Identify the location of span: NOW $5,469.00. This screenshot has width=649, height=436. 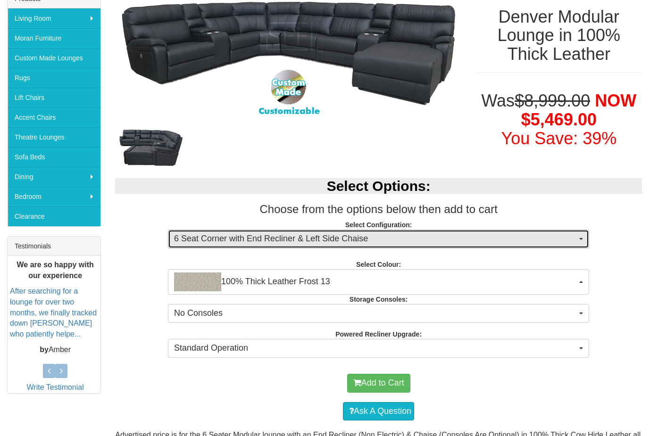
(579, 110).